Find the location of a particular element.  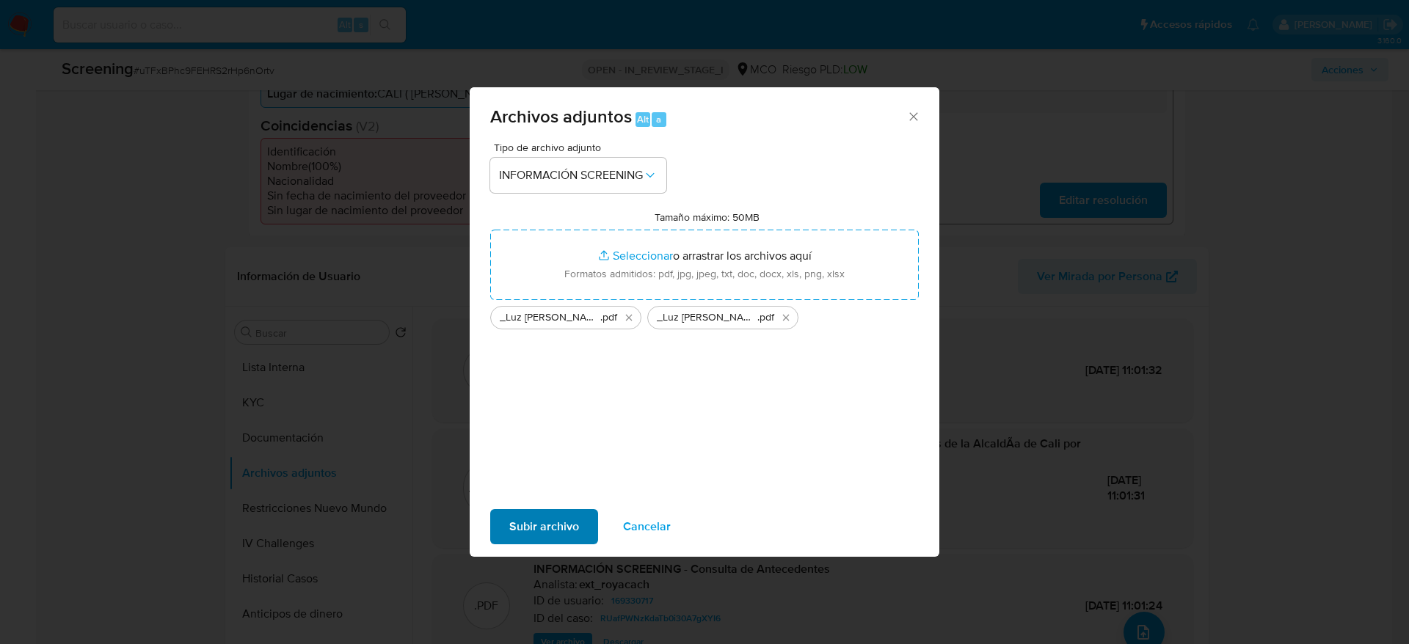

label: Tamaño máximo: 50MB is located at coordinates (707, 217).